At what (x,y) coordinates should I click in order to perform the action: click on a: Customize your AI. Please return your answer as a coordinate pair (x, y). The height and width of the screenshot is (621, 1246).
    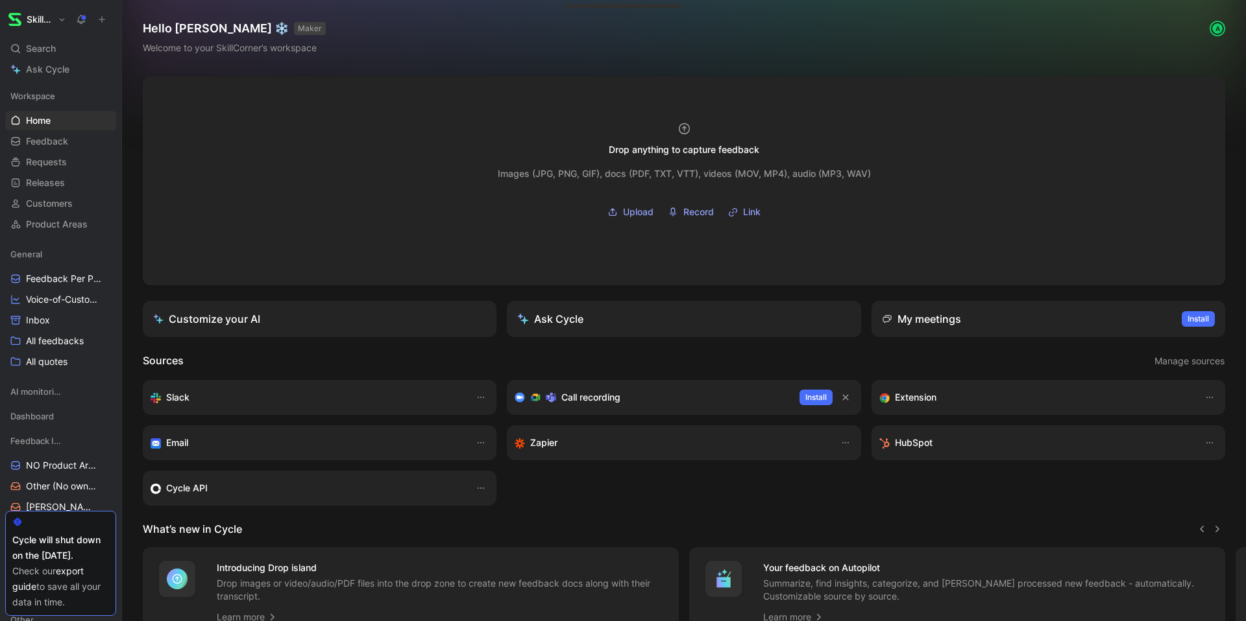
    Looking at the image, I should click on (319, 319).